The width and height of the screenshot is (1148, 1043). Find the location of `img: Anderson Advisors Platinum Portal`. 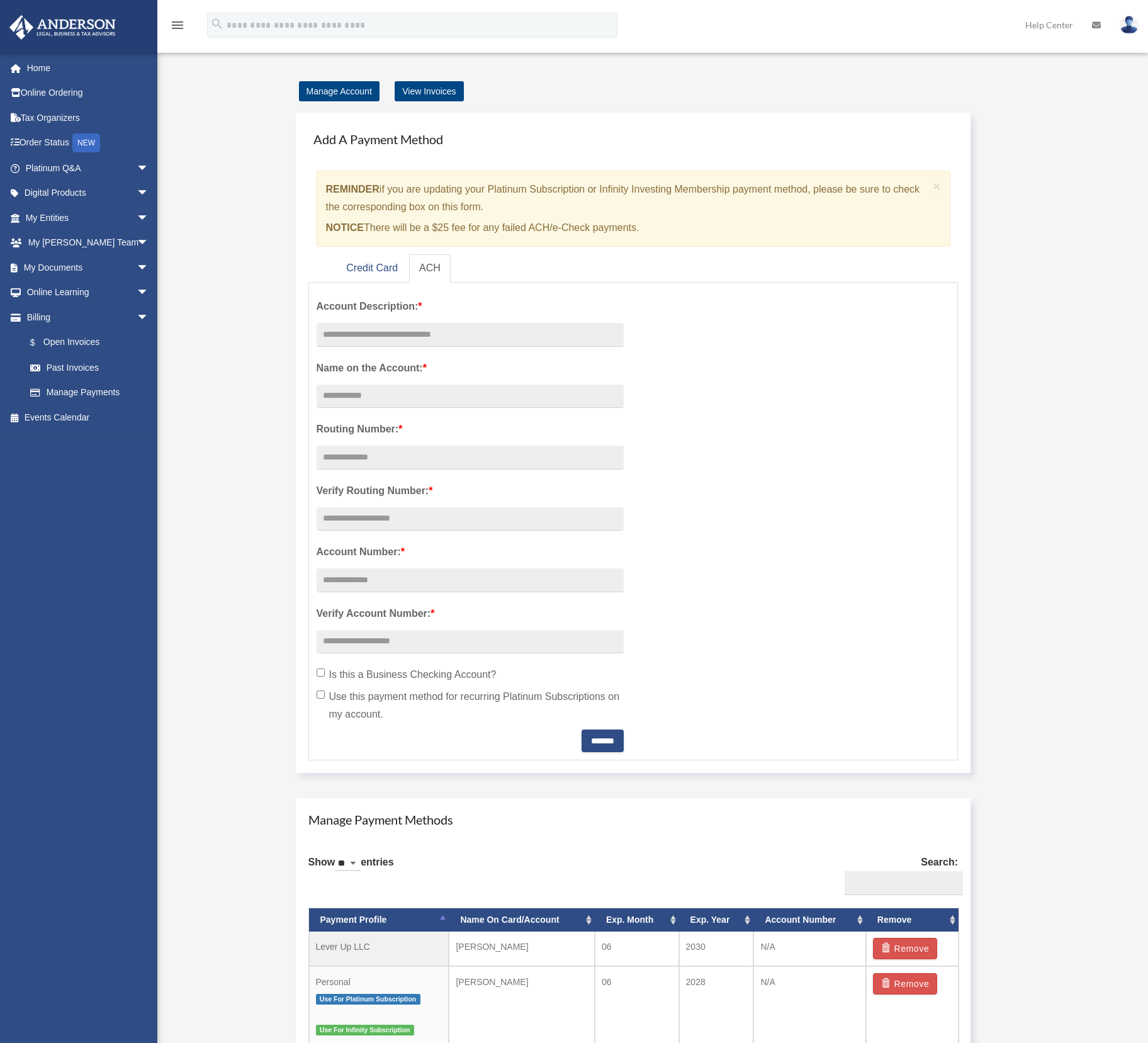

img: Anderson Advisors Platinum Portal is located at coordinates (62, 27).